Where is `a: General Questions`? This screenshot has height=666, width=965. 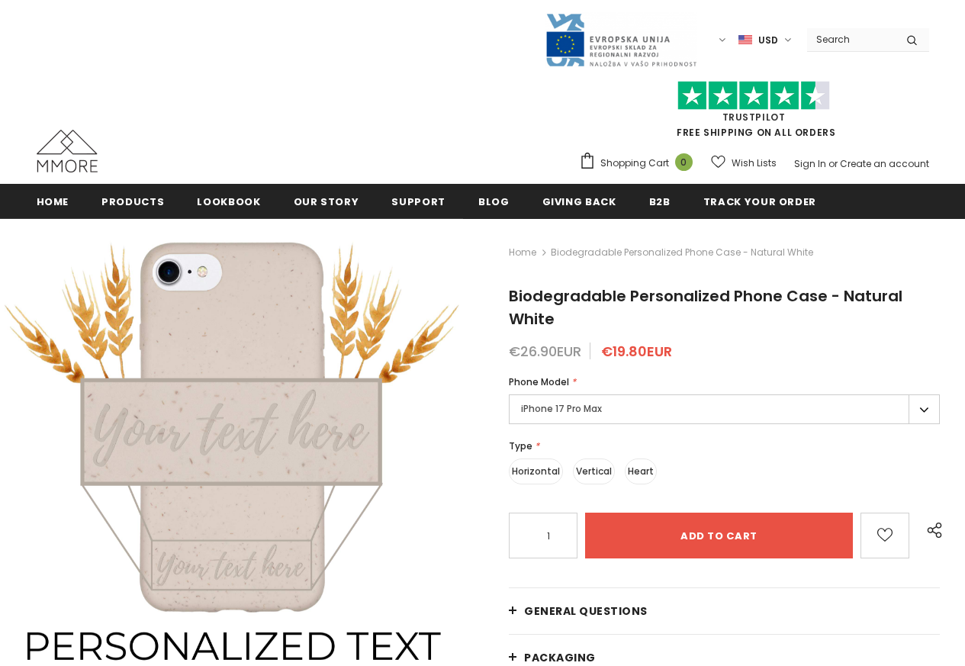 a: General Questions is located at coordinates (724, 611).